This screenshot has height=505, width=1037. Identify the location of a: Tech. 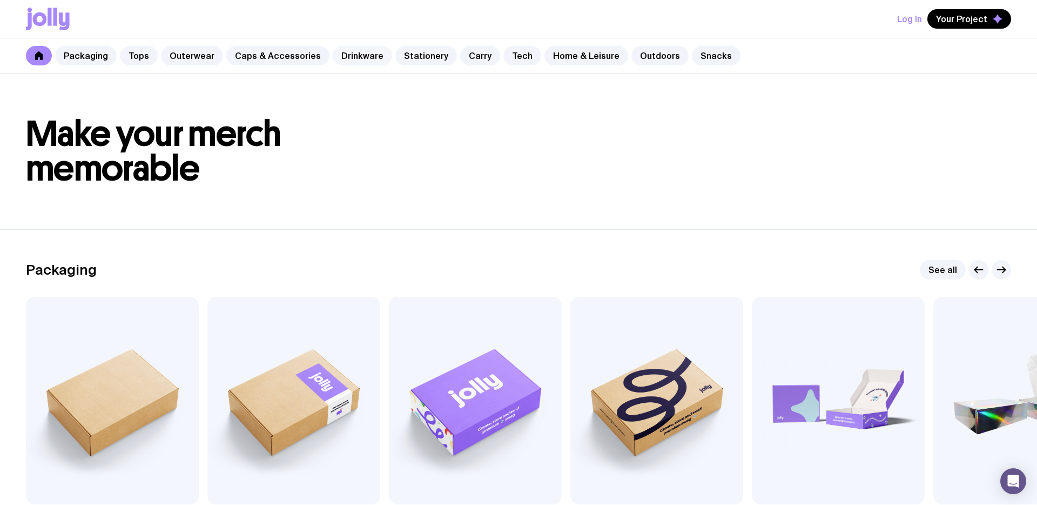
(522, 56).